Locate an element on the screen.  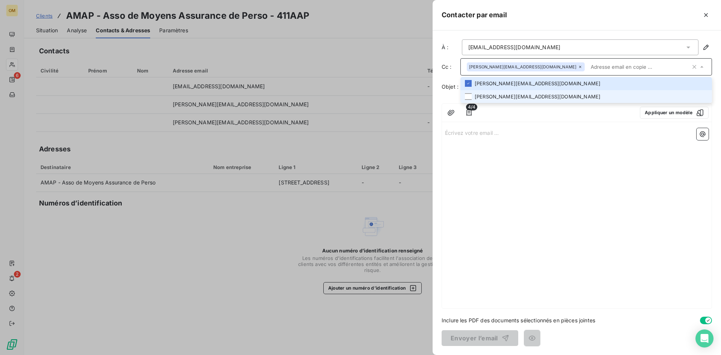
span: Objet : is located at coordinates (450, 86).